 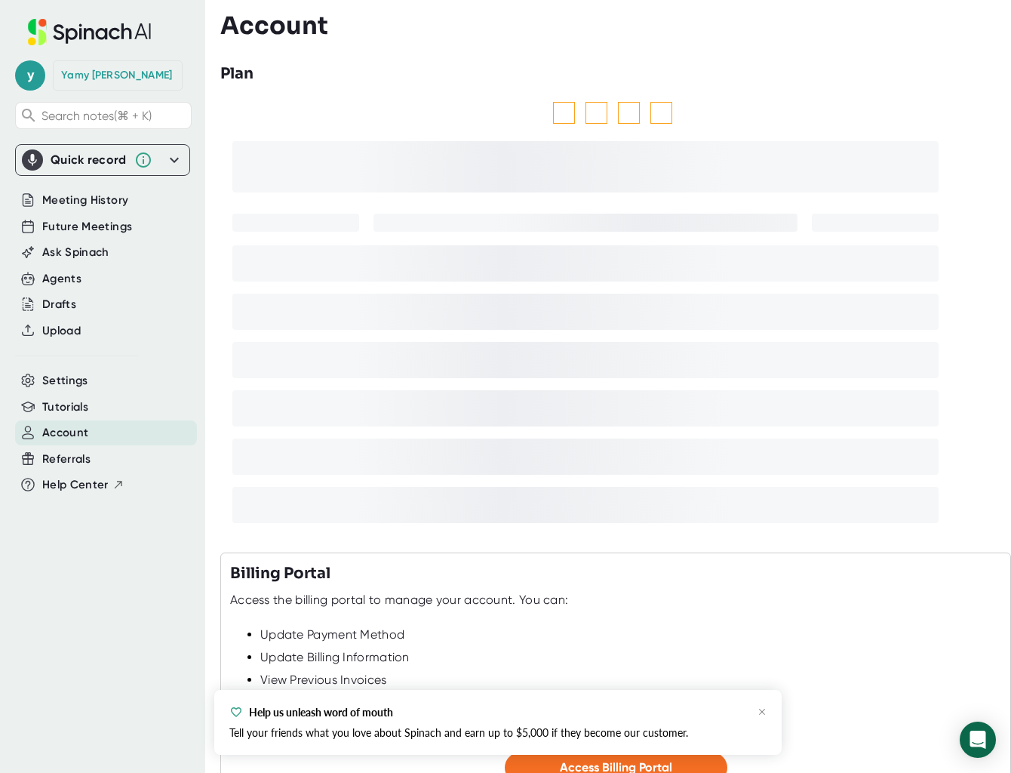 I want to click on div: Access the billing portal to manage your account. You can:, so click(x=399, y=600).